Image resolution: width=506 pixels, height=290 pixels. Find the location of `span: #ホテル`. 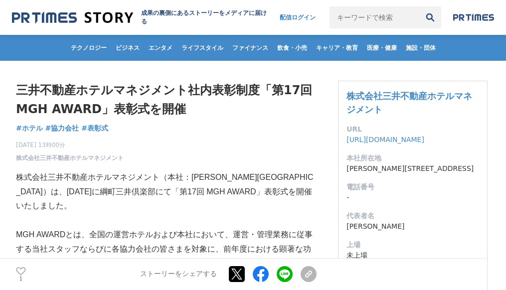

span: #ホテル is located at coordinates (29, 128).